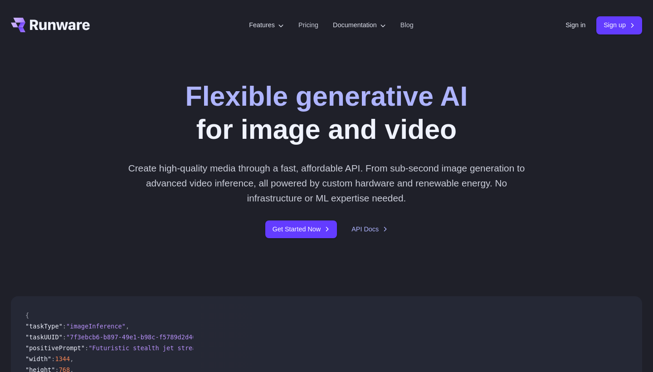 The height and width of the screenshot is (372, 653). Describe the element at coordinates (327, 96) in the screenshot. I see `strong: Flexible generative AI` at that location.